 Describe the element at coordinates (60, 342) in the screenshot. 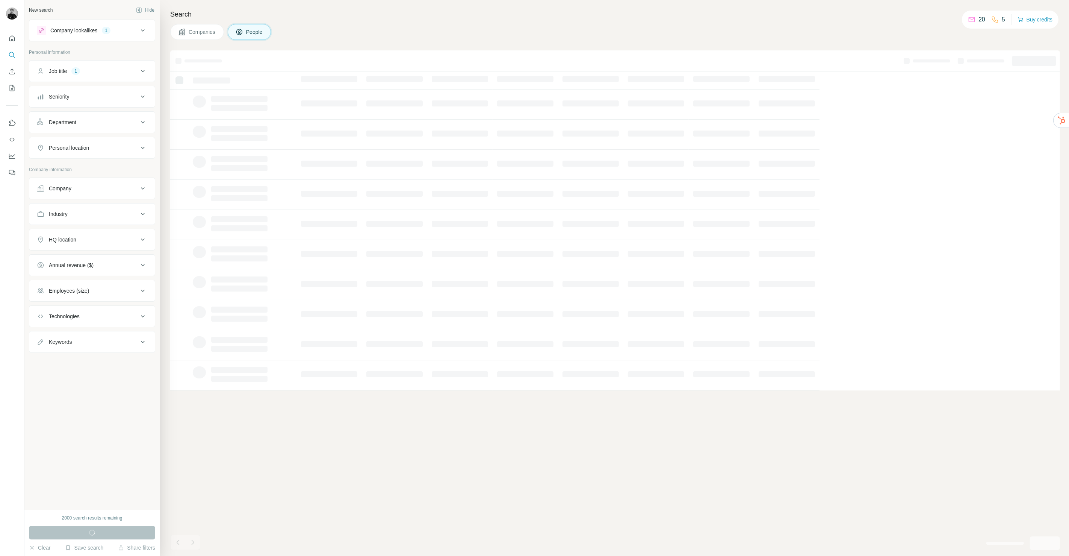

I see `div: Keywords` at that location.